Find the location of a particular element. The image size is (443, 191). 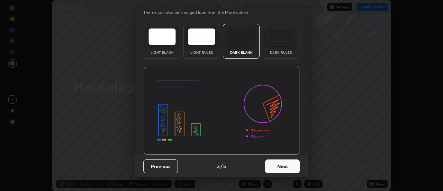

div: Light Blank is located at coordinates (162, 52).